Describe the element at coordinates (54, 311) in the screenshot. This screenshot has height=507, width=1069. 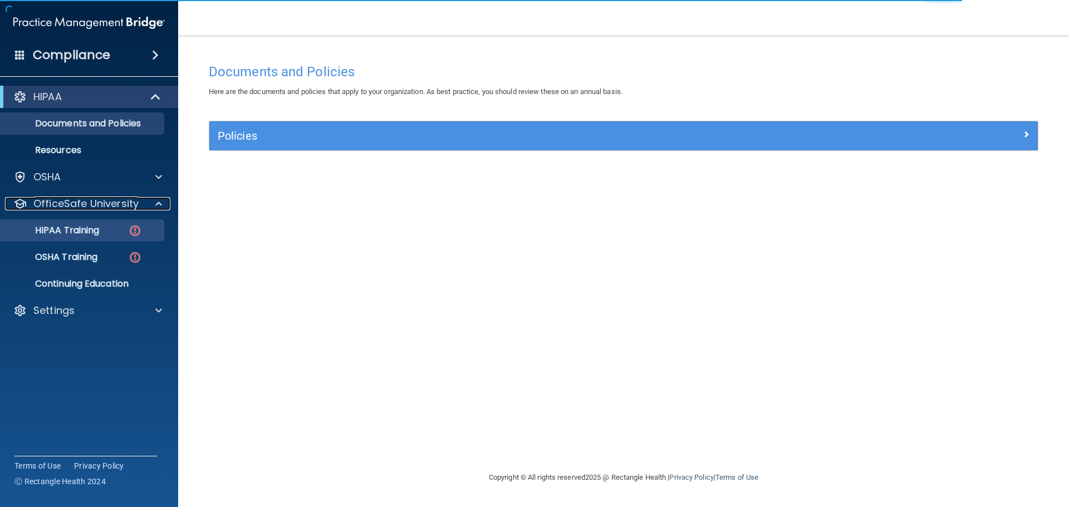
I see `p: Settings` at that location.